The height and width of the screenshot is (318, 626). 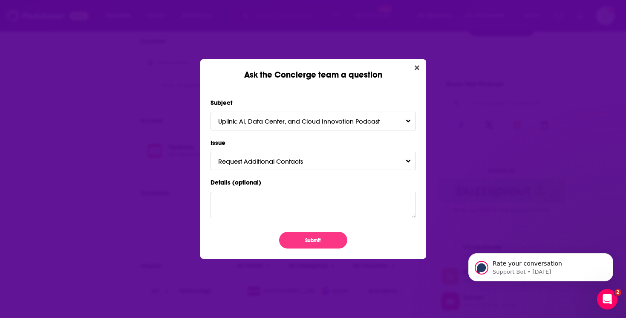 I want to click on span: 2, so click(x=618, y=292).